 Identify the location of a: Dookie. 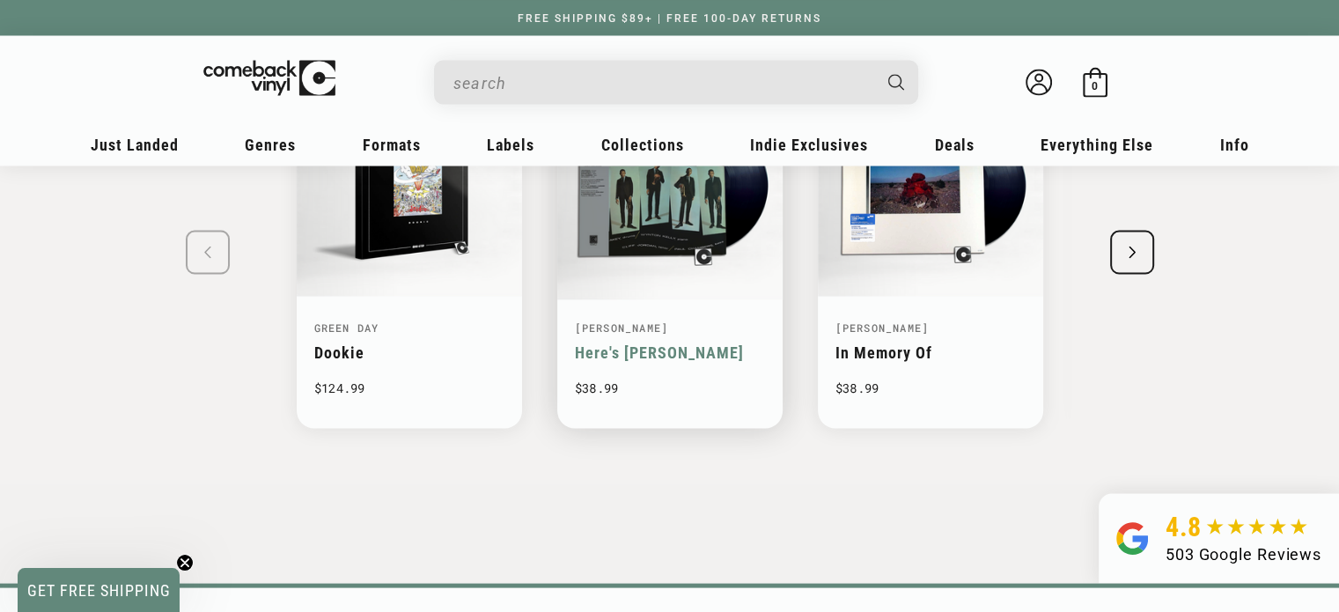
(339, 351).